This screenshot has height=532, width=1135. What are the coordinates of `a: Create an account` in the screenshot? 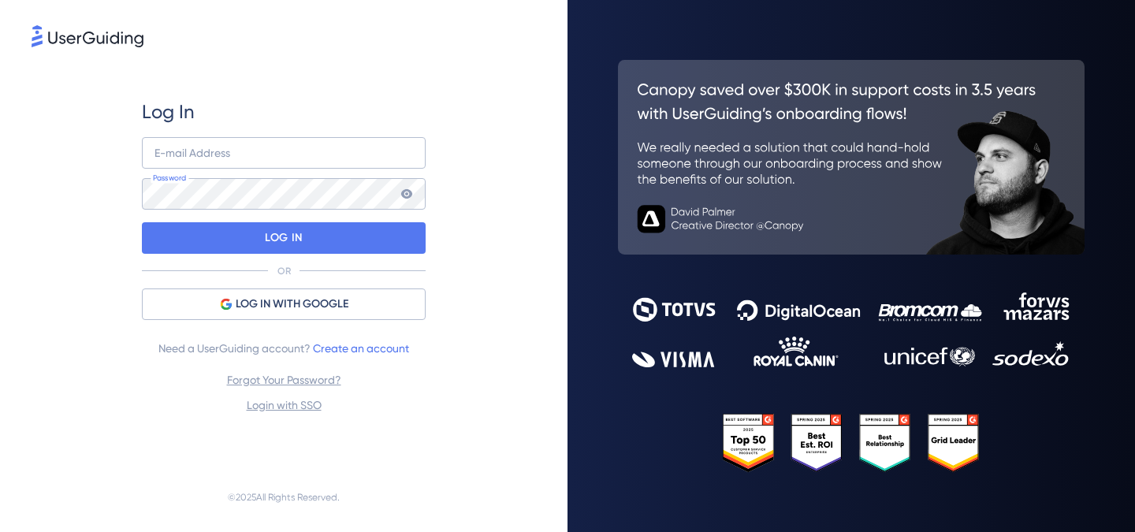 It's located at (361, 349).